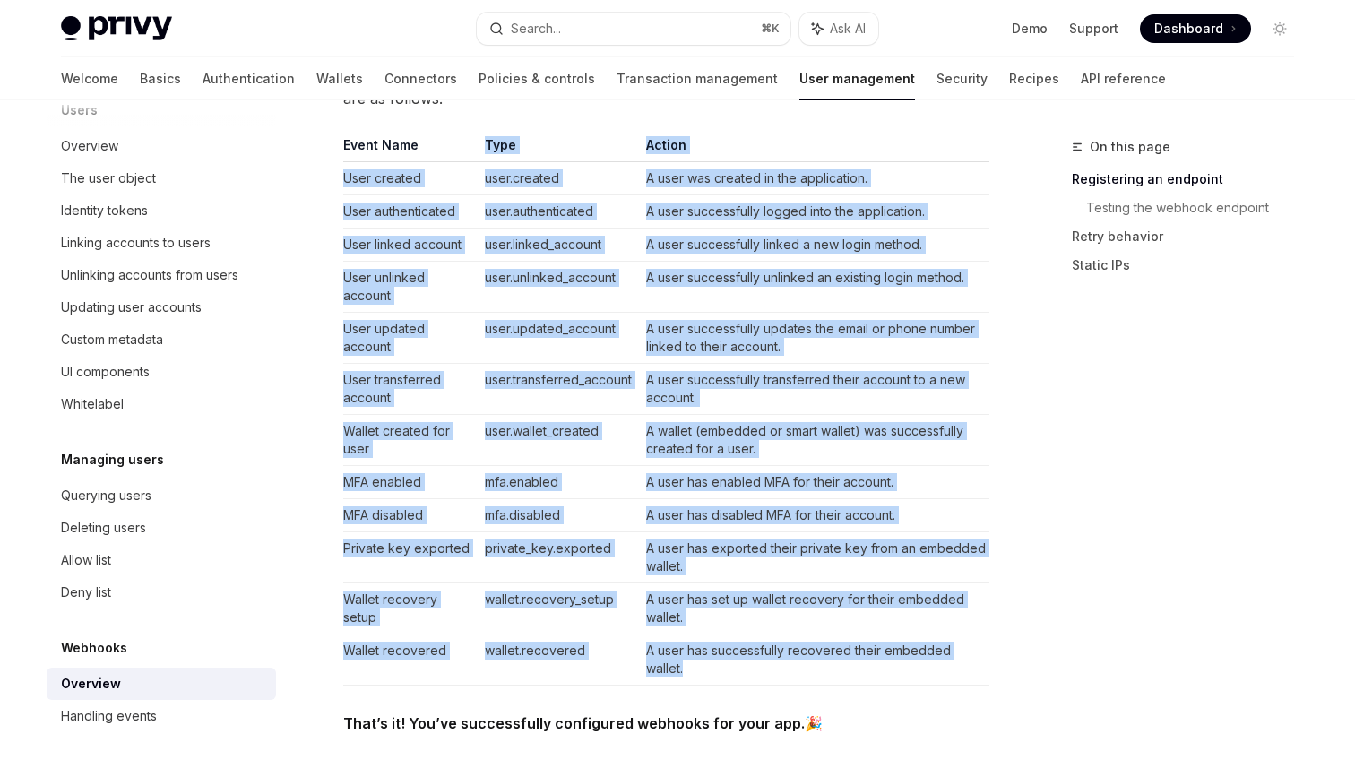 The width and height of the screenshot is (1355, 768). What do you see at coordinates (1197, 208) in the screenshot?
I see `a: Testing the webhook endpoint` at bounding box center [1197, 208].